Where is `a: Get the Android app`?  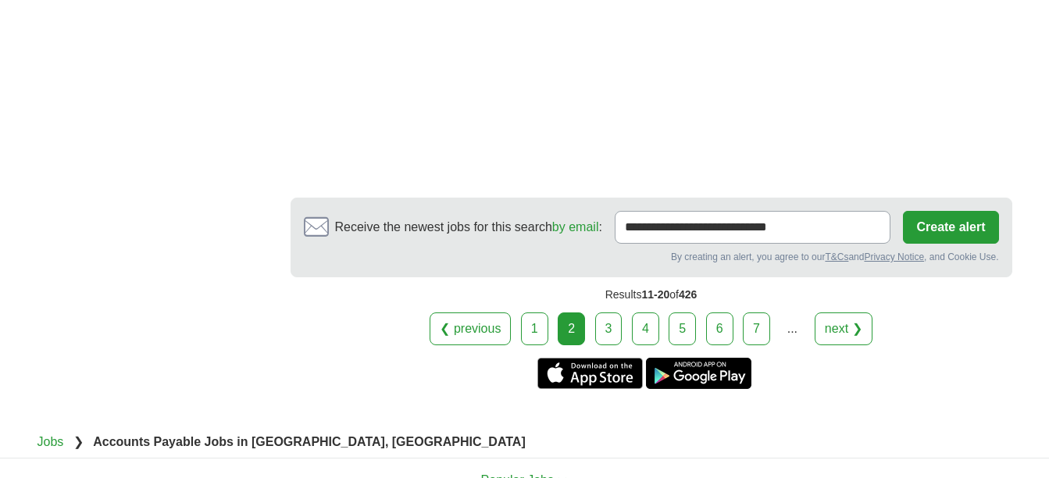
a: Get the Android app is located at coordinates (699, 374).